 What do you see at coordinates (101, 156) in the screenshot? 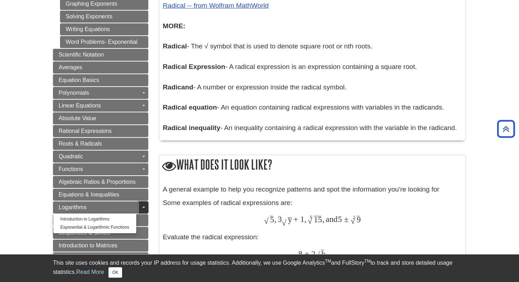
I see `a: Quadratic` at bounding box center [101, 156].